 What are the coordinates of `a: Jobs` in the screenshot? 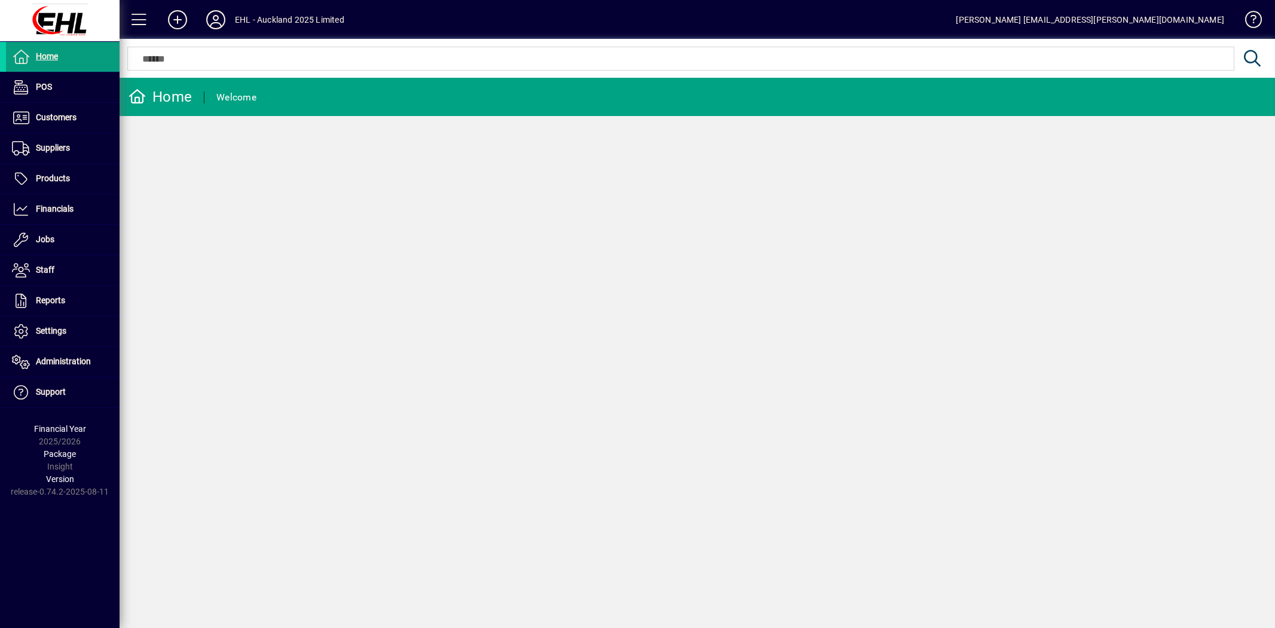 It's located at (63, 240).